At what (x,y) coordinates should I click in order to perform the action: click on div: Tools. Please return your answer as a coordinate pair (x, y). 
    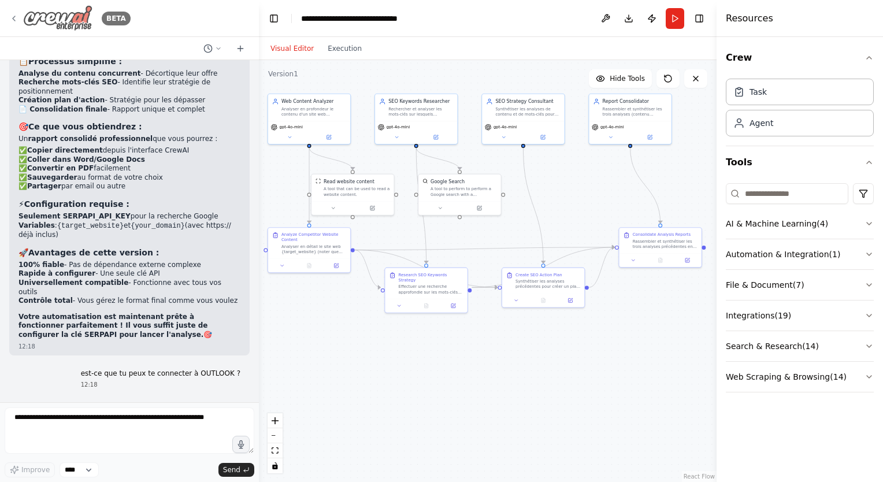
    Looking at the image, I should click on (799, 290).